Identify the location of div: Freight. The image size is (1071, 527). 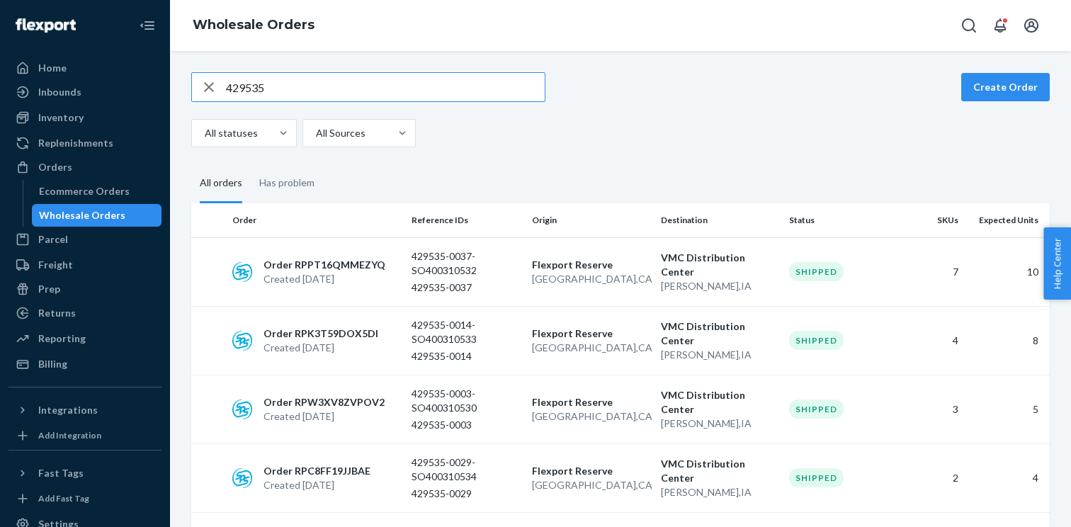
(55, 265).